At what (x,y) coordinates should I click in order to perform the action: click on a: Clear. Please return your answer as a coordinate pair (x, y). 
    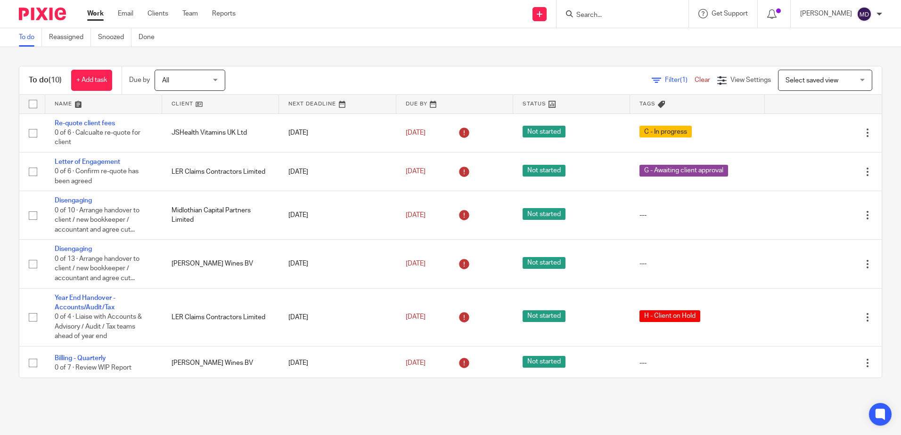
    Looking at the image, I should click on (702, 80).